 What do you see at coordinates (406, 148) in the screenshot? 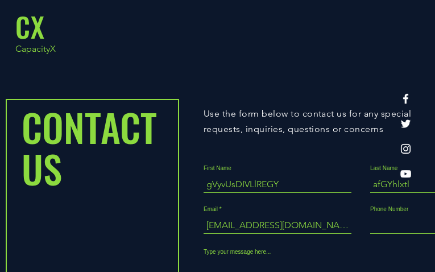
I see `img: Instagram` at bounding box center [406, 148].